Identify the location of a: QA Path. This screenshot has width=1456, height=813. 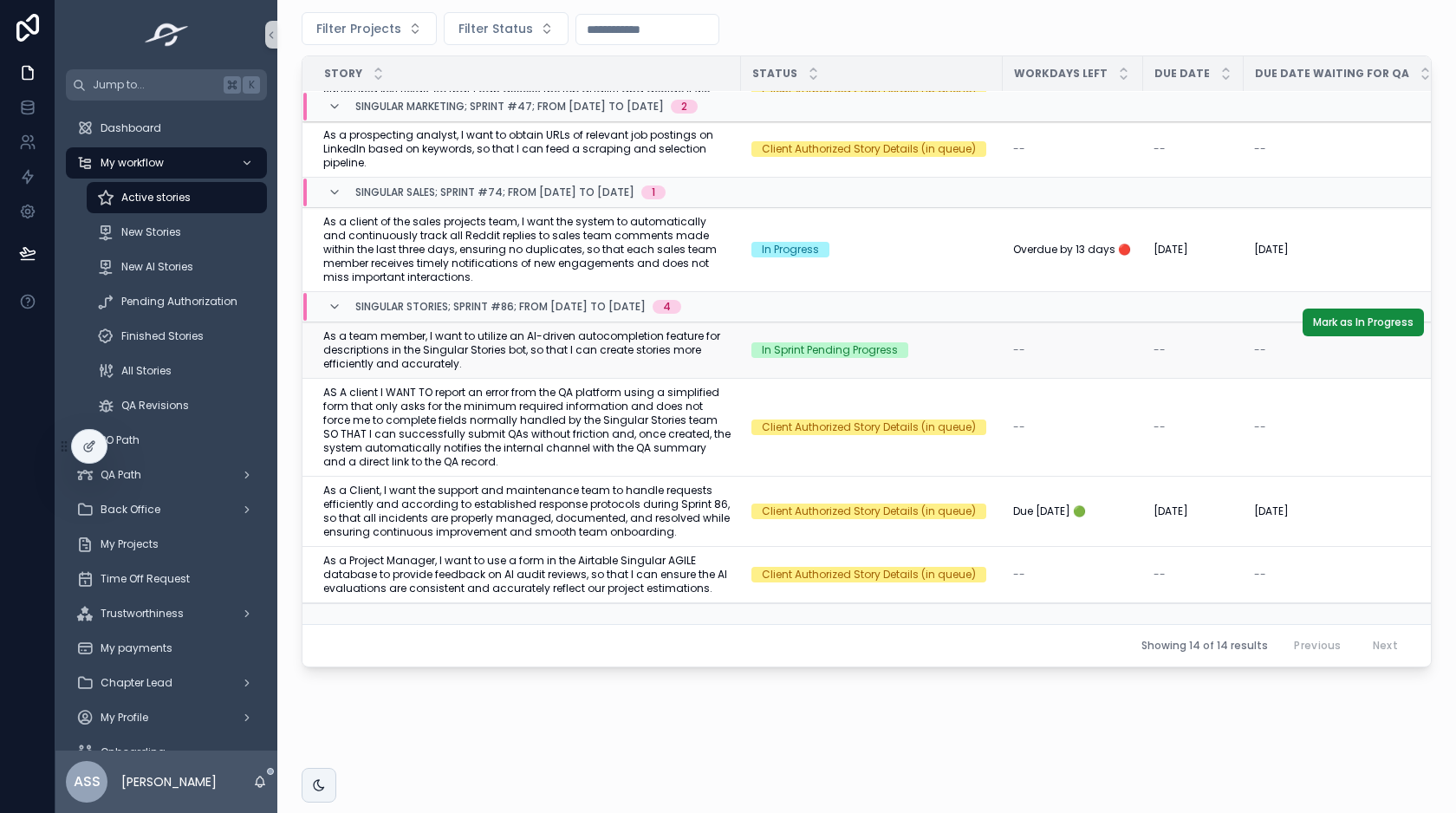
(166, 475).